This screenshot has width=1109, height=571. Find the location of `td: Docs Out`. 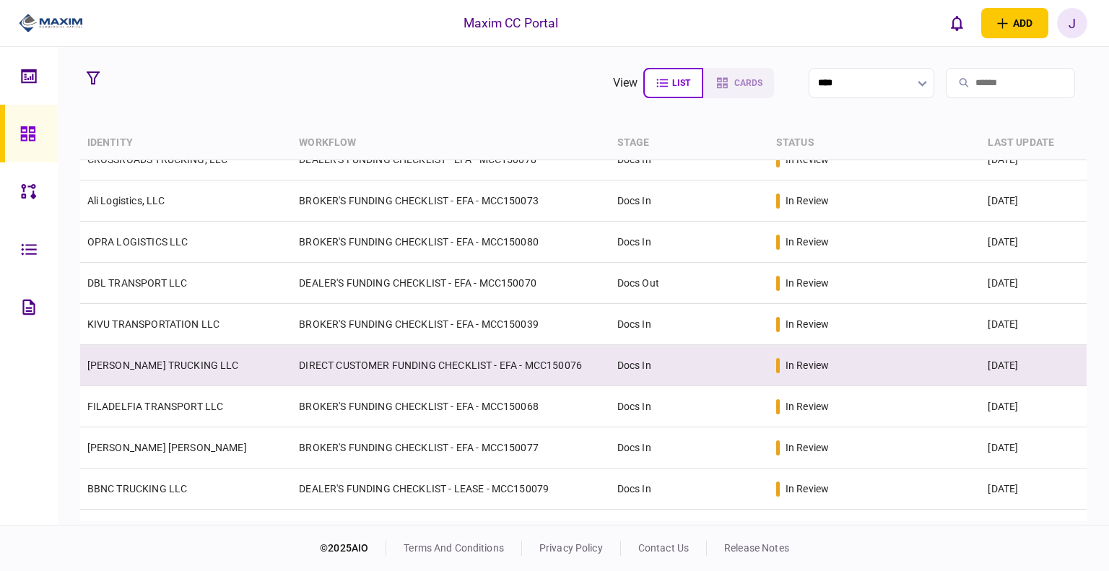

td: Docs Out is located at coordinates (690, 283).